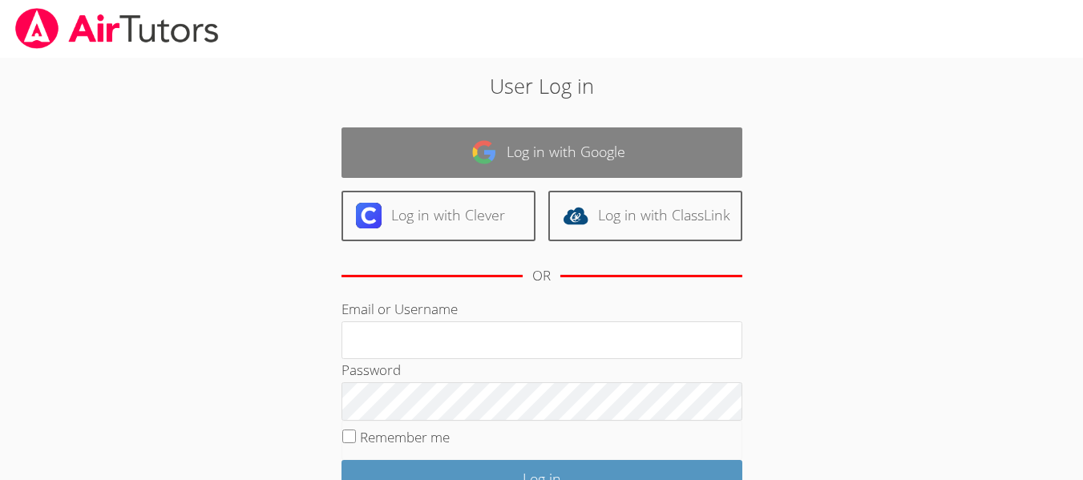 This screenshot has width=1083, height=480. What do you see at coordinates (541, 276) in the screenshot?
I see `div: OR` at bounding box center [541, 276].